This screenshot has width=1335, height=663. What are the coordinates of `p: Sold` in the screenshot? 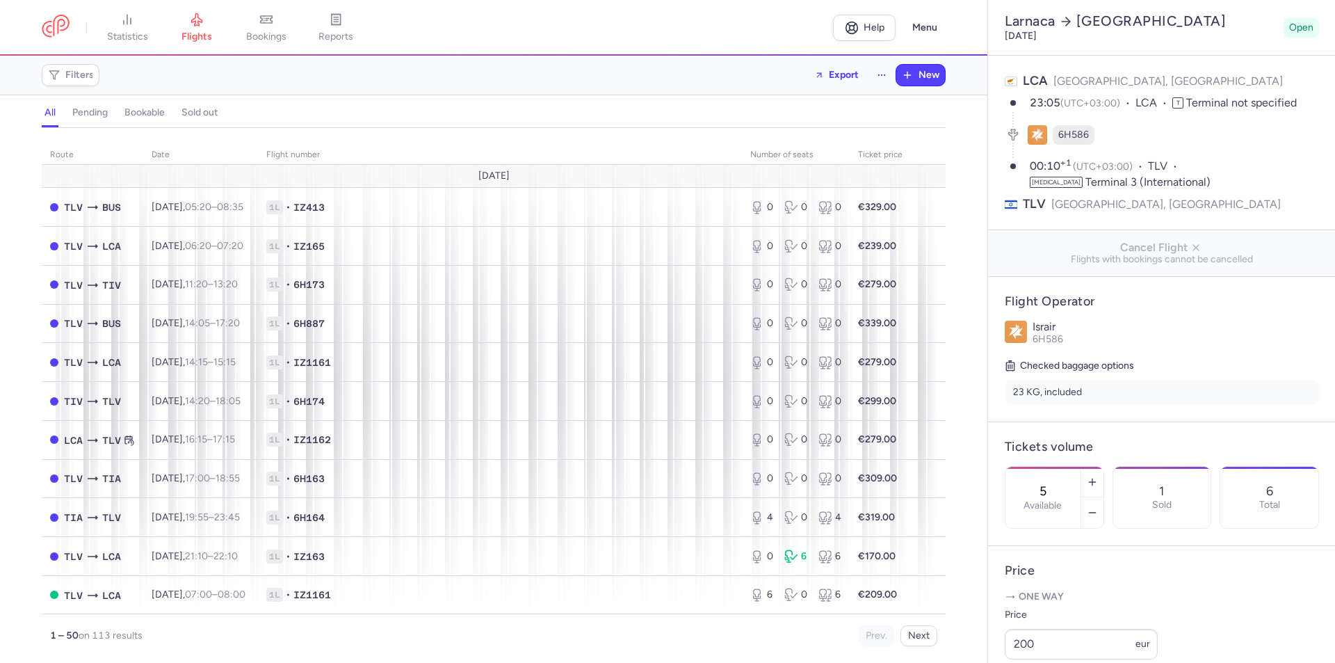 It's located at (1162, 505).